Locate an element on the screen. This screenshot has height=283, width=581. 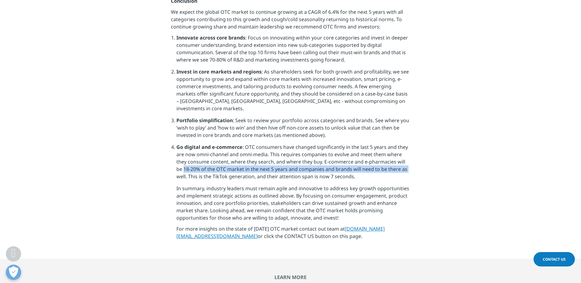
p: We expect the global OTC market to continue growing at a CAGR of 6.4% for the next 5 years with a... is located at coordinates (291, 21).